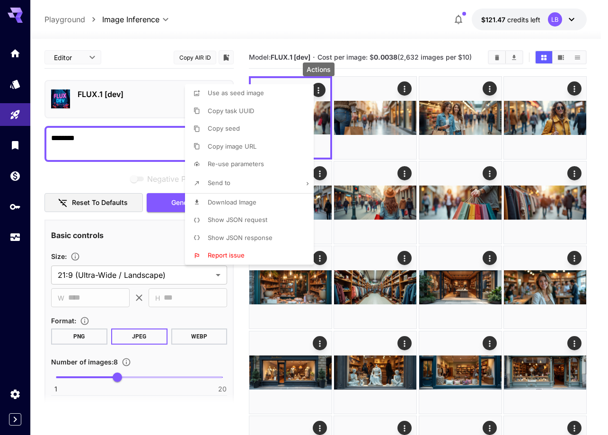 The width and height of the screenshot is (608, 435). I want to click on span: Report issue, so click(226, 255).